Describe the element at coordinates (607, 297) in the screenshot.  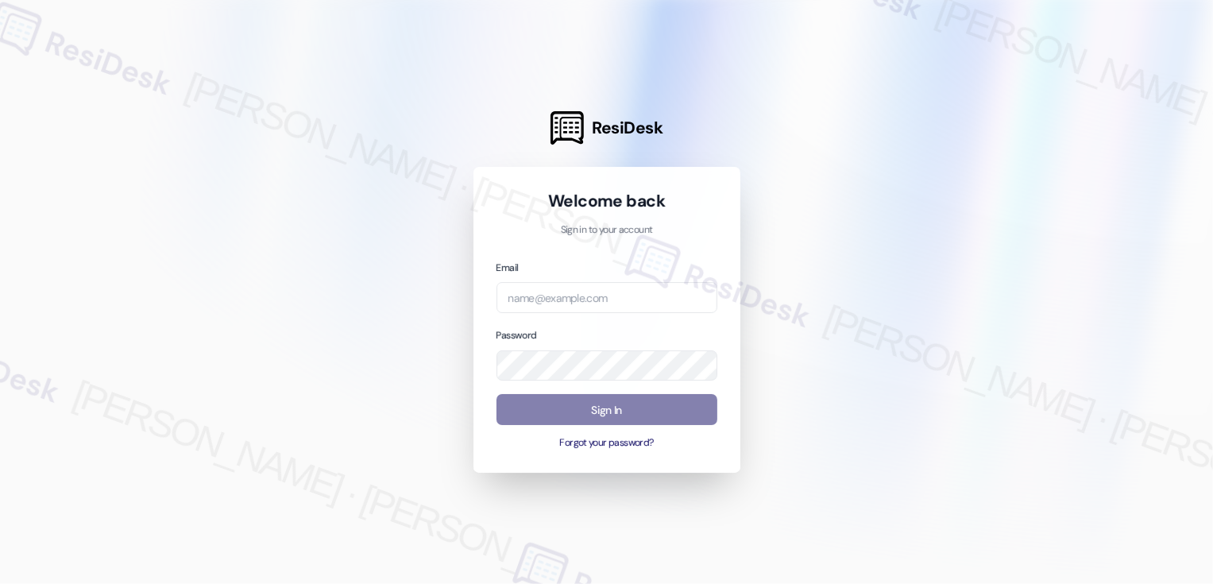
I see `input: name@example.com` at that location.